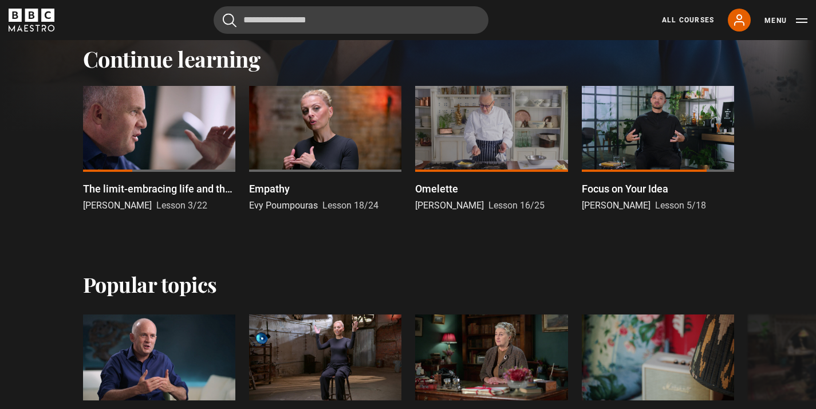 The height and width of the screenshot is (409, 816). I want to click on p: Focus on Your Idea, so click(625, 188).